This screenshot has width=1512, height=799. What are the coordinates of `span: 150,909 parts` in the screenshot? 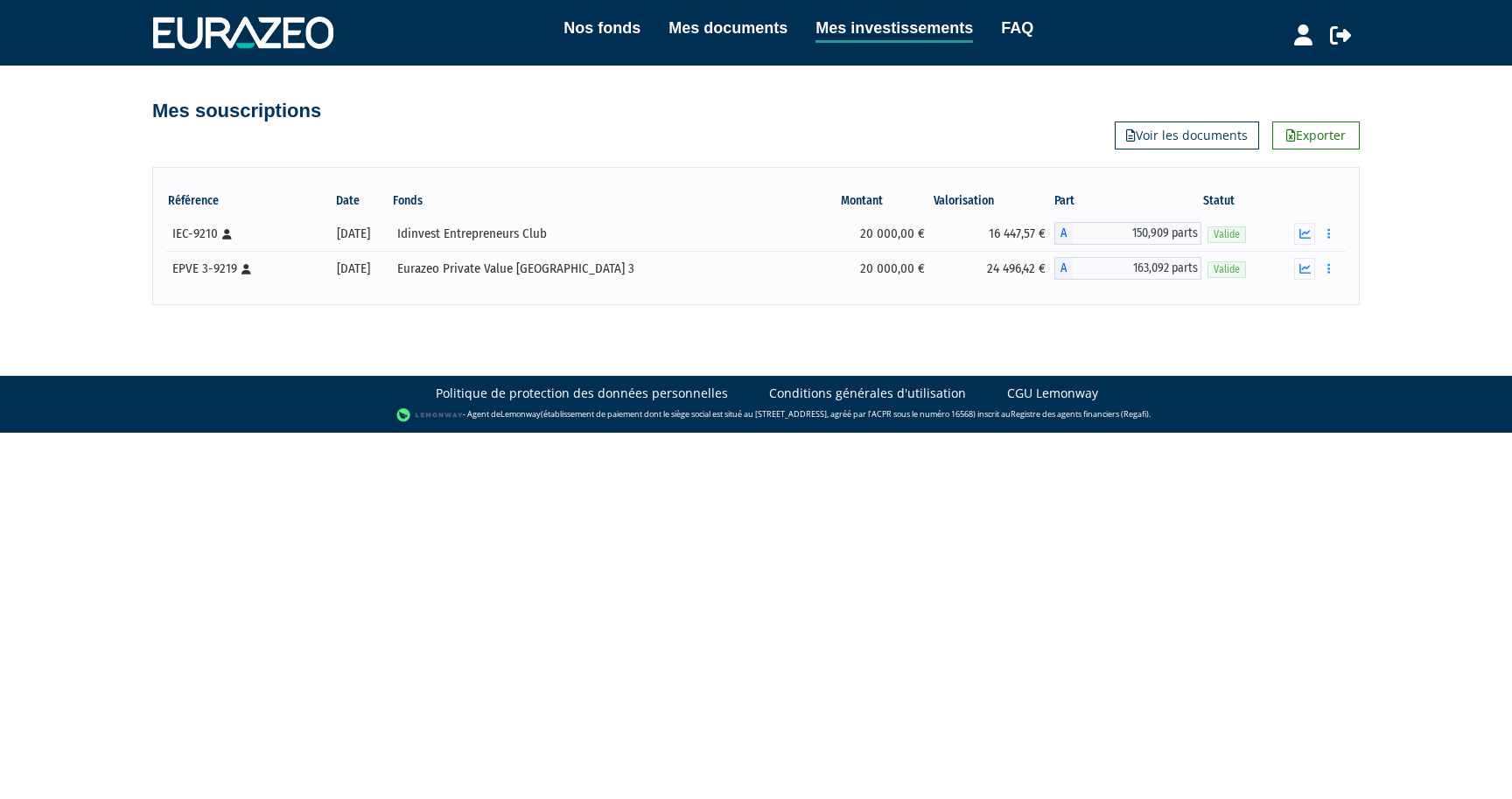 It's located at (1136, 234).